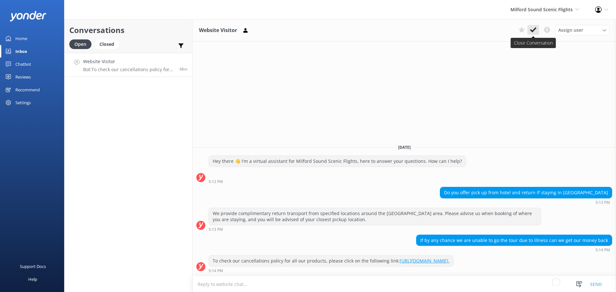  I want to click on span: Assign user, so click(571, 30).